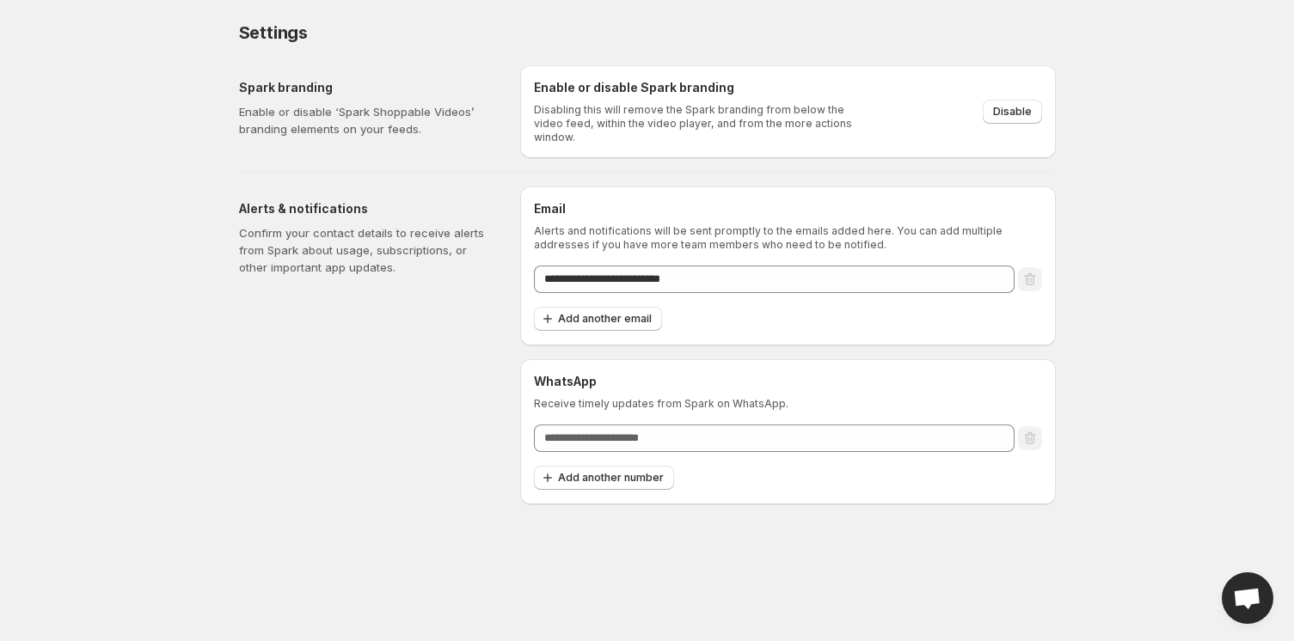 The width and height of the screenshot is (1294, 641). Describe the element at coordinates (788, 209) in the screenshot. I see `h6: Email` at that location.